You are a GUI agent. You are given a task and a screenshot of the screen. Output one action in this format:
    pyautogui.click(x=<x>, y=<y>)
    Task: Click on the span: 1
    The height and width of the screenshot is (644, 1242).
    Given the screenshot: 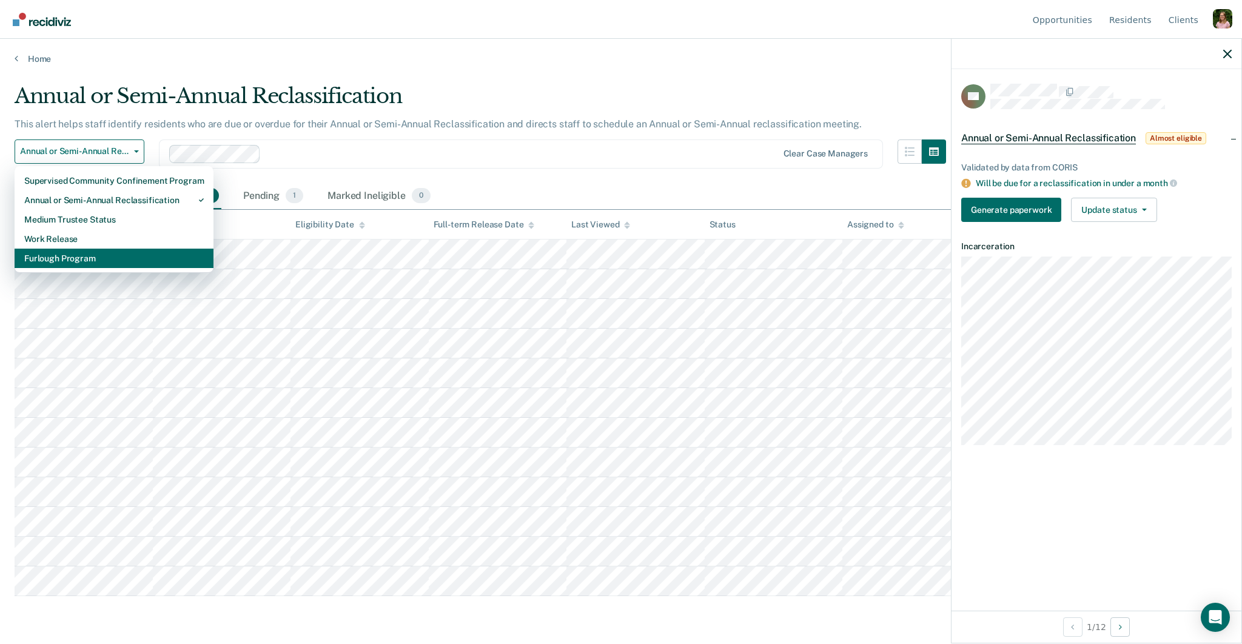 What is the action you would take?
    pyautogui.click(x=294, y=196)
    